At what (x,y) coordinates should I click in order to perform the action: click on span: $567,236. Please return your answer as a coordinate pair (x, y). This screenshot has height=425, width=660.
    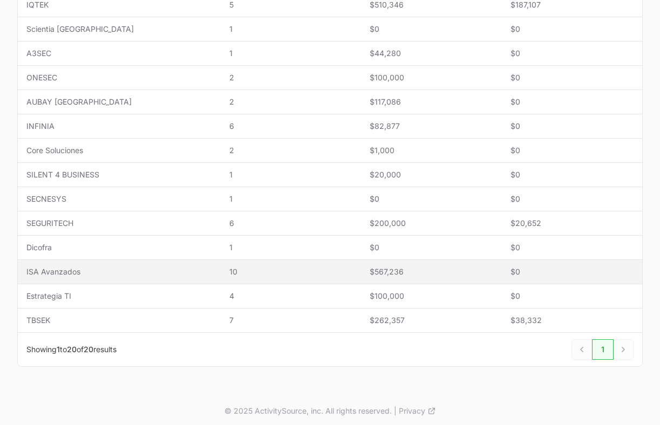
    Looking at the image, I should click on (431, 272).